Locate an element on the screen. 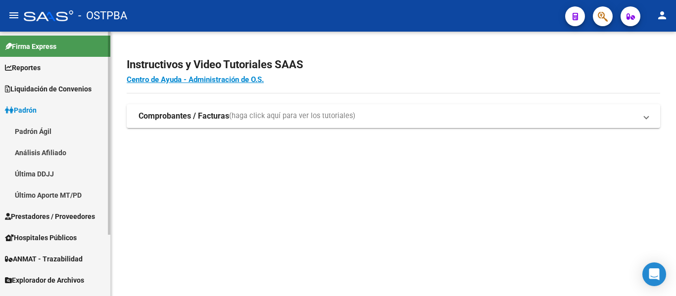 Image resolution: width=676 pixels, height=296 pixels. div: Open Intercom Messenger is located at coordinates (654, 275).